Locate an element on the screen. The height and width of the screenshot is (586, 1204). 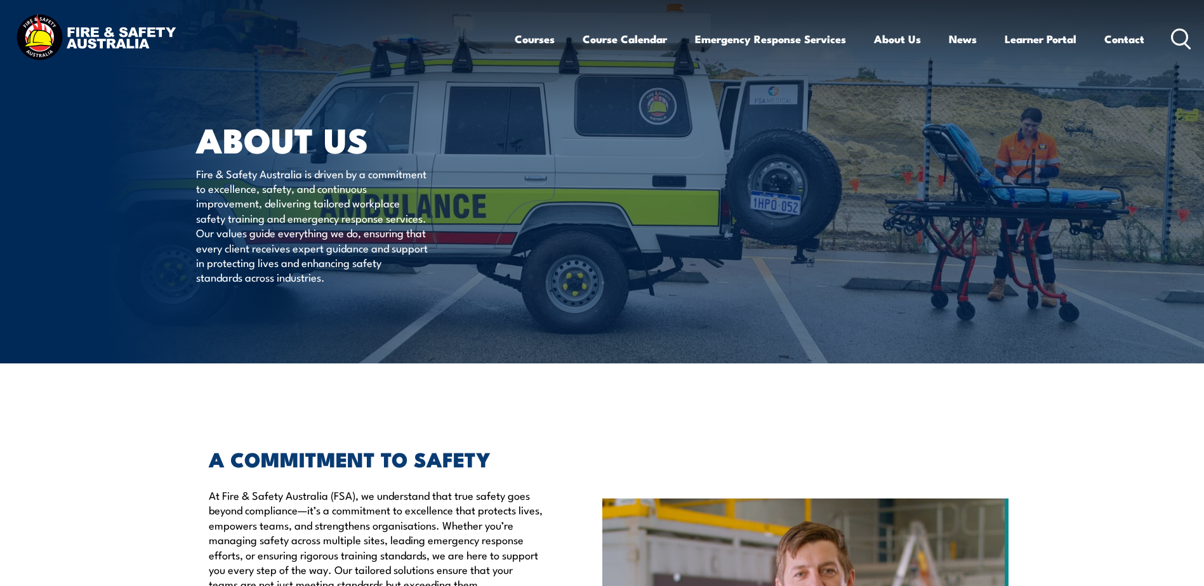
p: Fire & Safety Australia is driven by a commitment to excellence, safety, and continuous improveme... is located at coordinates (312, 225).